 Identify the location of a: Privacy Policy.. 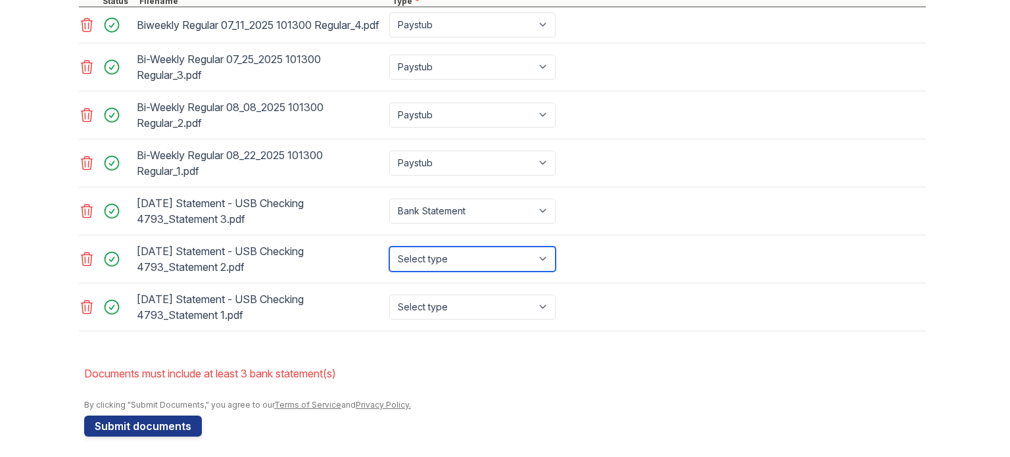
(383, 405).